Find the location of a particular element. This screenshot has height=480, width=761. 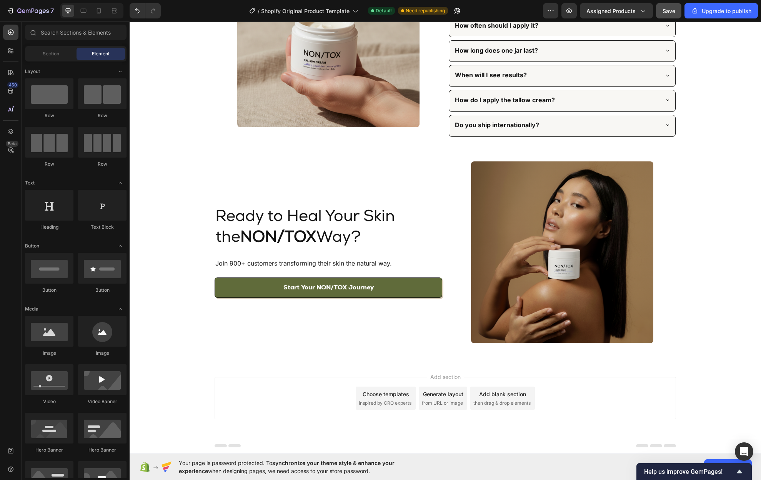

button: Assigned Products is located at coordinates (616, 11).